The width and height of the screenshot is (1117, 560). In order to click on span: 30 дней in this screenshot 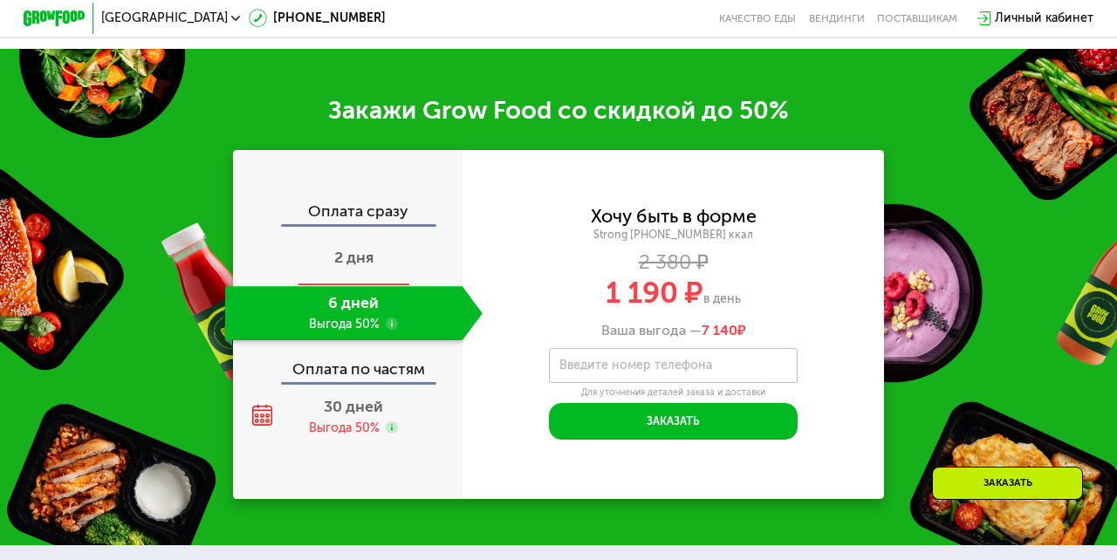, I will do `click(353, 407)`.